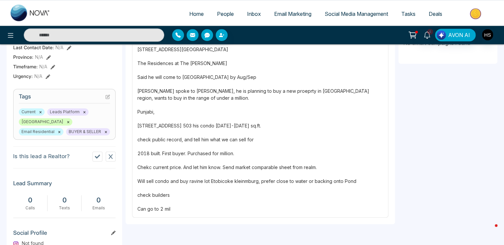 The width and height of the screenshot is (504, 245). What do you see at coordinates (292, 14) in the screenshot?
I see `span: Email Marketing` at bounding box center [292, 14].